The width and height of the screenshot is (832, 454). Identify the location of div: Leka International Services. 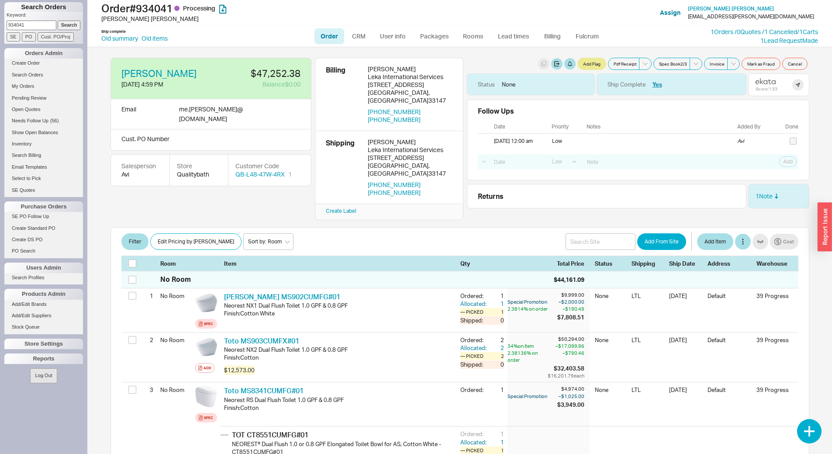
(410, 150).